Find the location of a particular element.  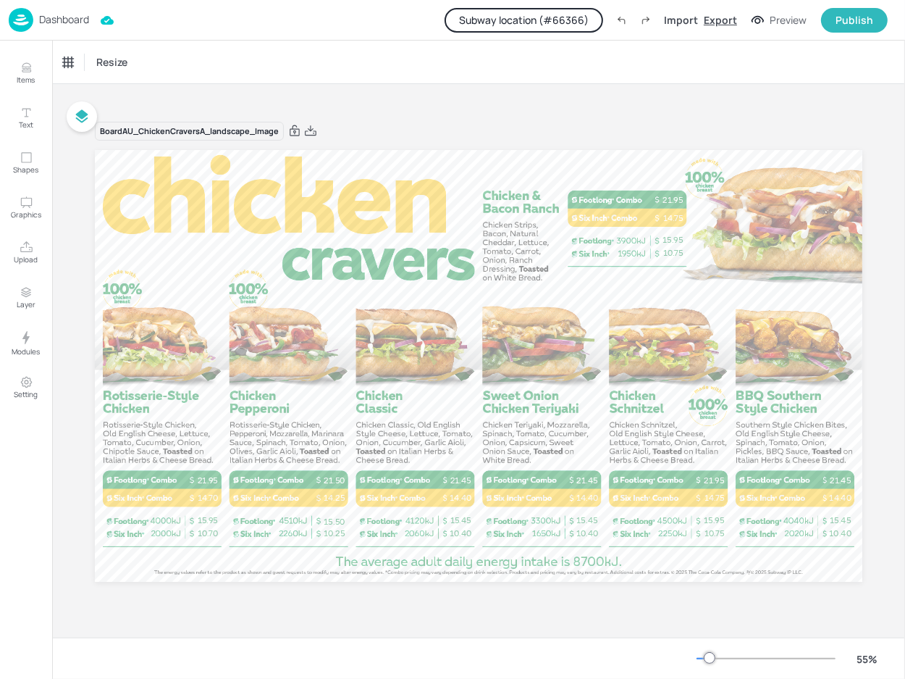

div: Import is located at coordinates (681, 20).